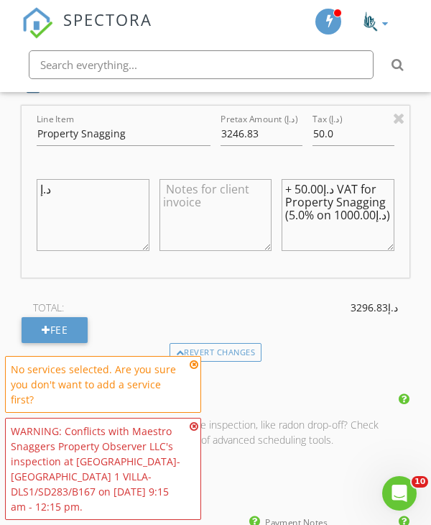 This screenshot has width=431, height=525. Describe the element at coordinates (420, 482) in the screenshot. I see `span: 10` at that location.